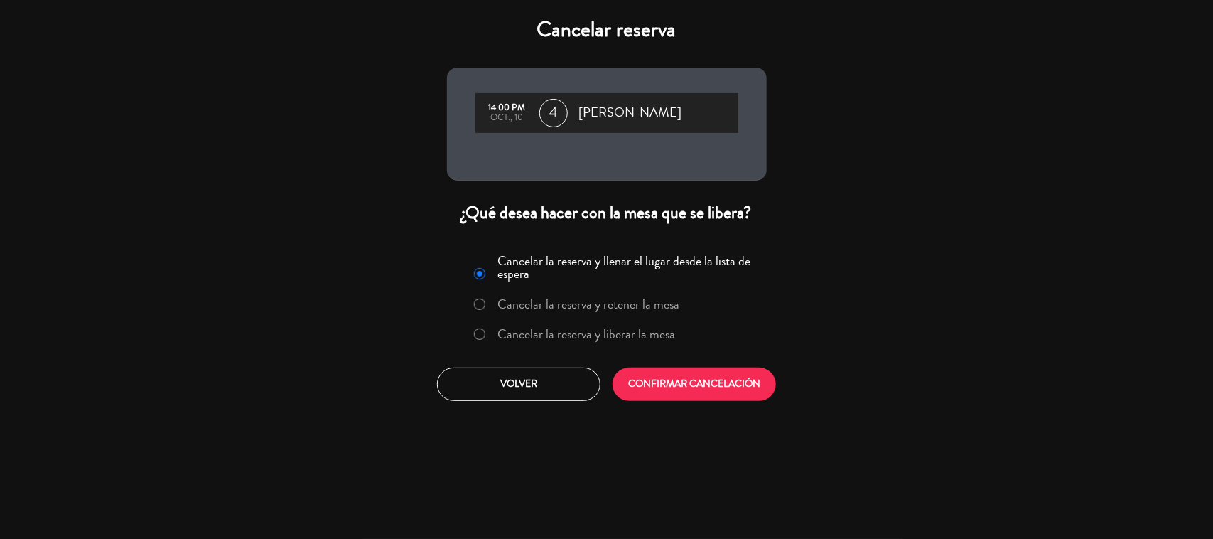 Image resolution: width=1213 pixels, height=539 pixels. Describe the element at coordinates (519, 384) in the screenshot. I see `button: Volver` at that location.